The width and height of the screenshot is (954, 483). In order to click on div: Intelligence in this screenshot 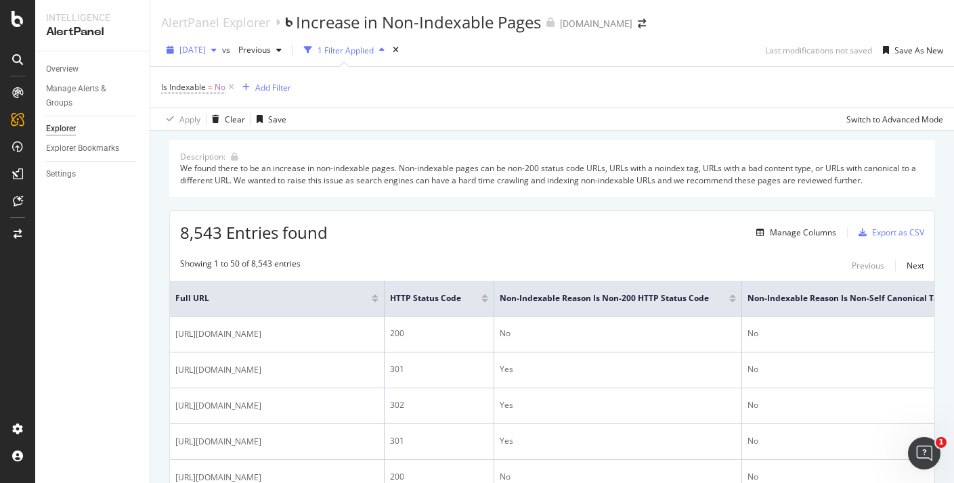, I will do `click(92, 18)`.